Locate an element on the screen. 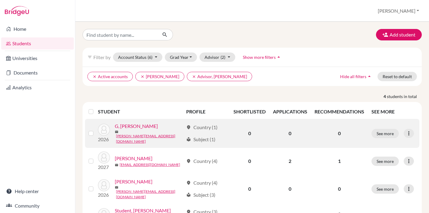  button: Account Status(6) is located at coordinates (138, 57).